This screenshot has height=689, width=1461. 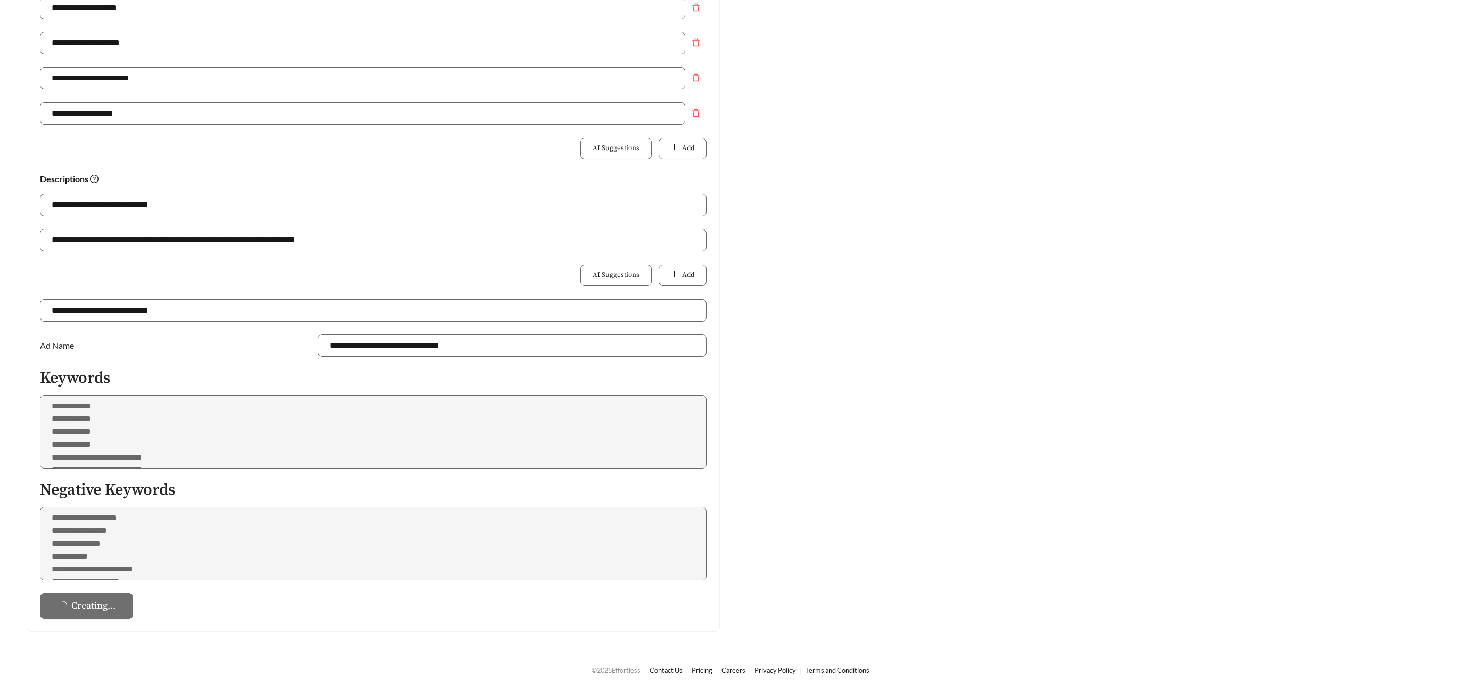 What do you see at coordinates (733, 670) in the screenshot?
I see `a: Careers` at bounding box center [733, 670].